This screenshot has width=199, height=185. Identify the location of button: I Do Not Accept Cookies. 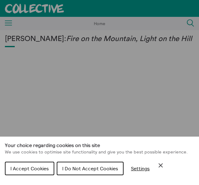
(90, 169).